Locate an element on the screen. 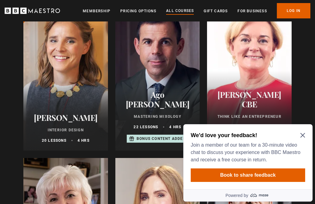 This screenshot has width=315, height=204. h2: We'd love your feedback! is located at coordinates (66, 14).